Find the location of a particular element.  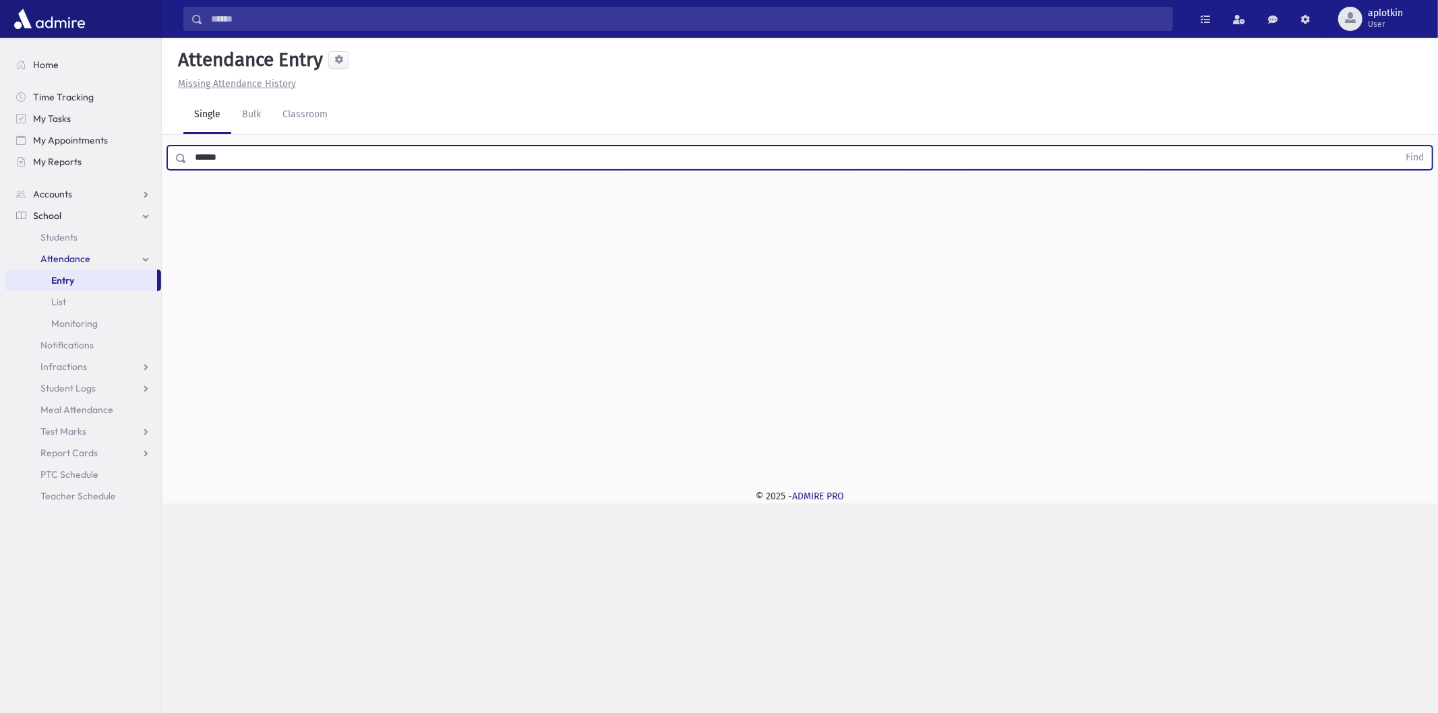

span: School is located at coordinates (47, 216).